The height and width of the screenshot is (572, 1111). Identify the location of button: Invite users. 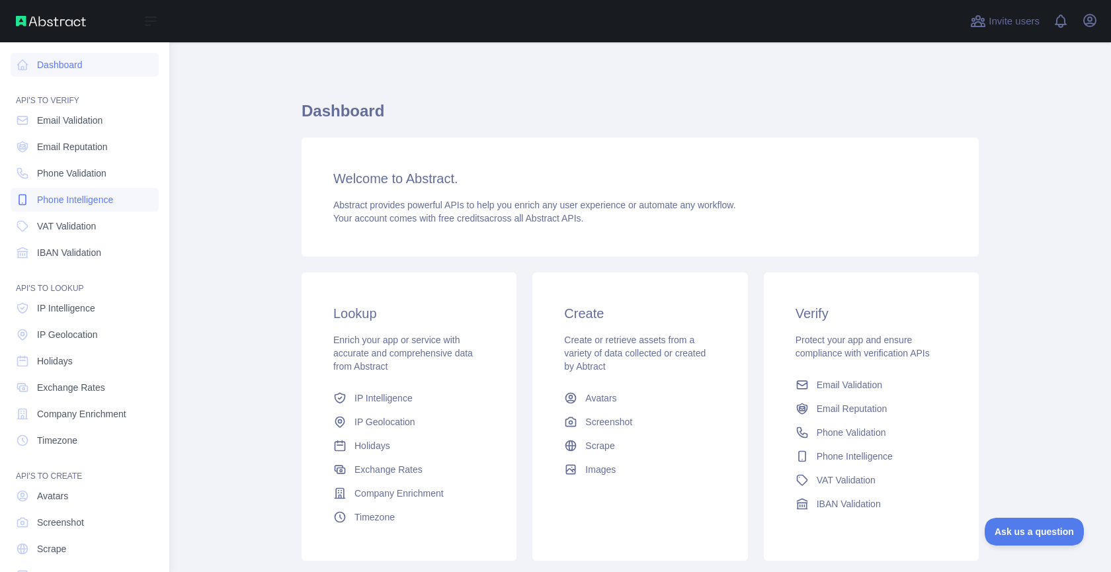
(1005, 21).